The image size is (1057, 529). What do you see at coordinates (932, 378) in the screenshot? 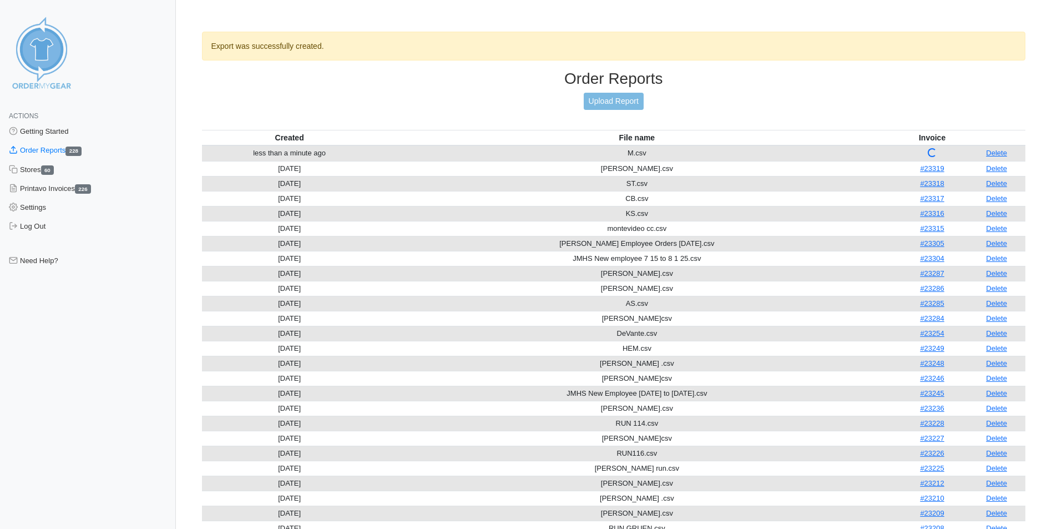
I see `a: #23246` at bounding box center [932, 378].